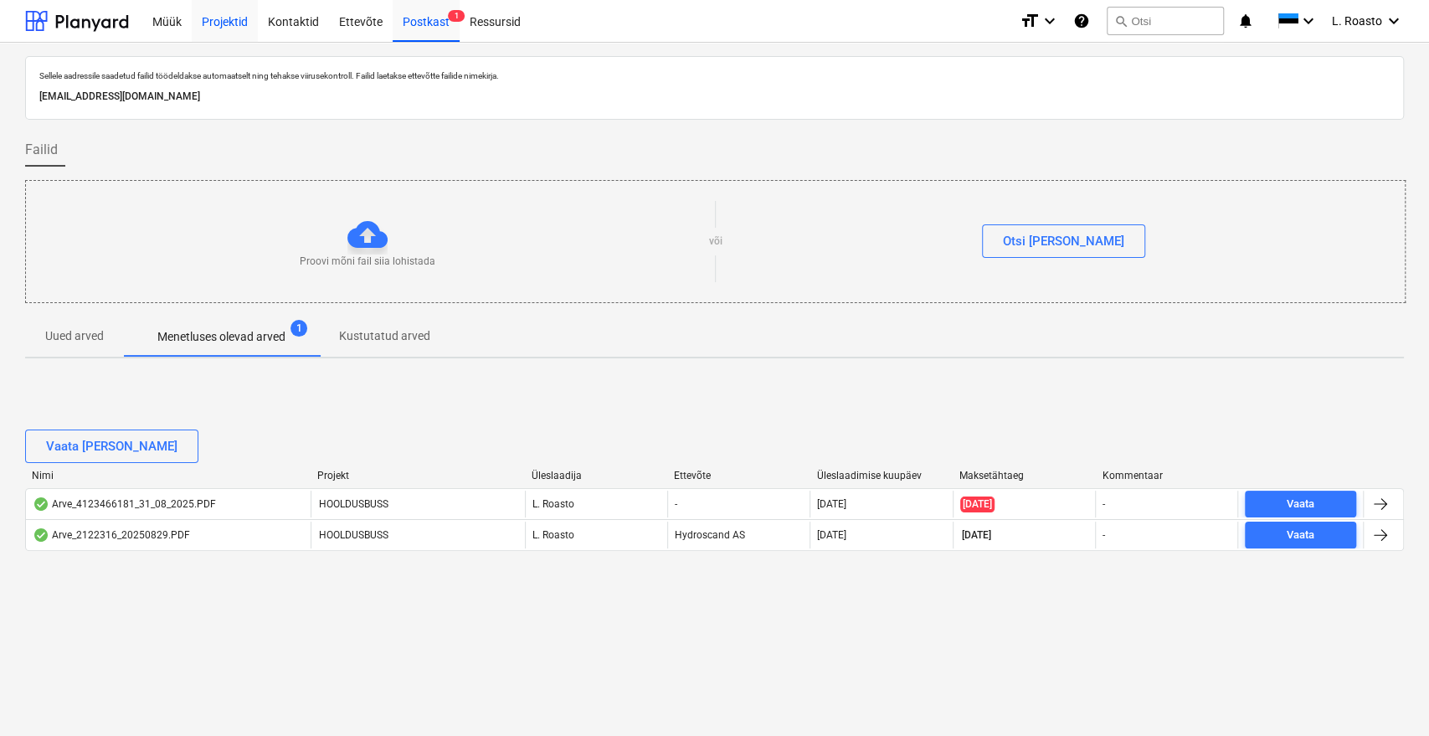  What do you see at coordinates (384, 336) in the screenshot?
I see `p: Kustutatud arved` at bounding box center [384, 336].